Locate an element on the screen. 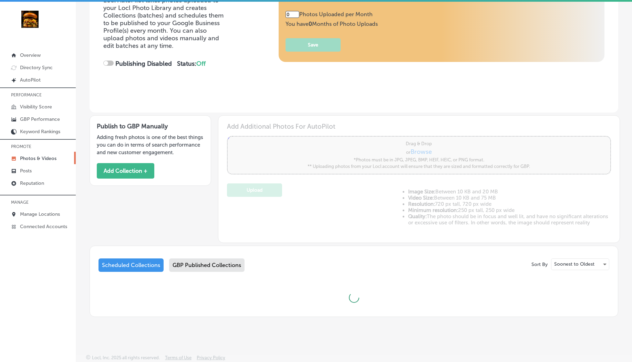 The image size is (632, 362). p: Soonest to Oldest is located at coordinates (574, 264).